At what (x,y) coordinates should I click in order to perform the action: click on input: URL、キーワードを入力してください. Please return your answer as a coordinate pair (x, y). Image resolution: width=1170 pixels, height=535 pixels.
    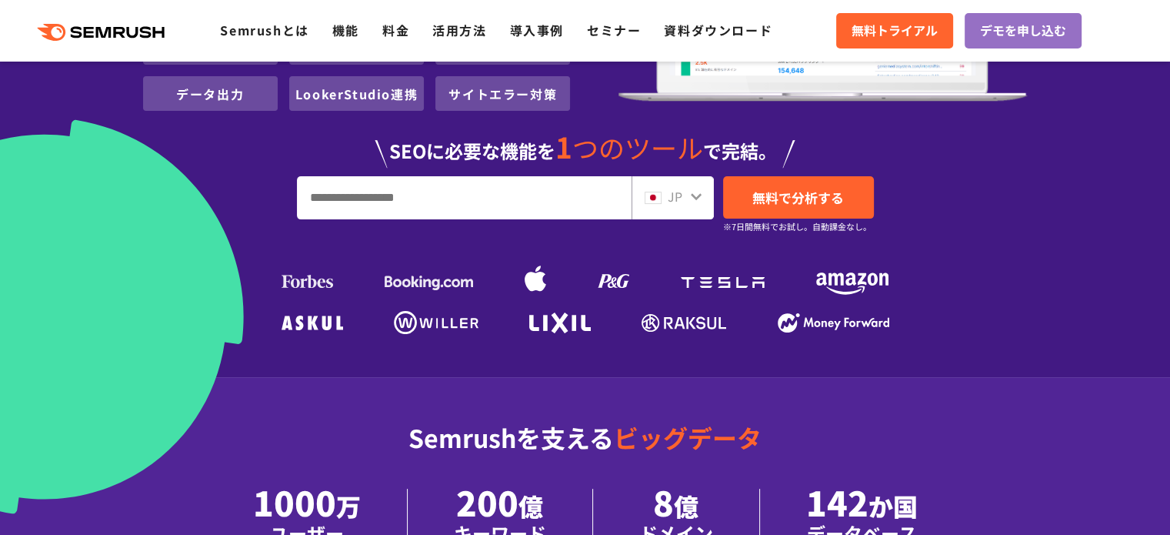
    Looking at the image, I should click on (464, 198).